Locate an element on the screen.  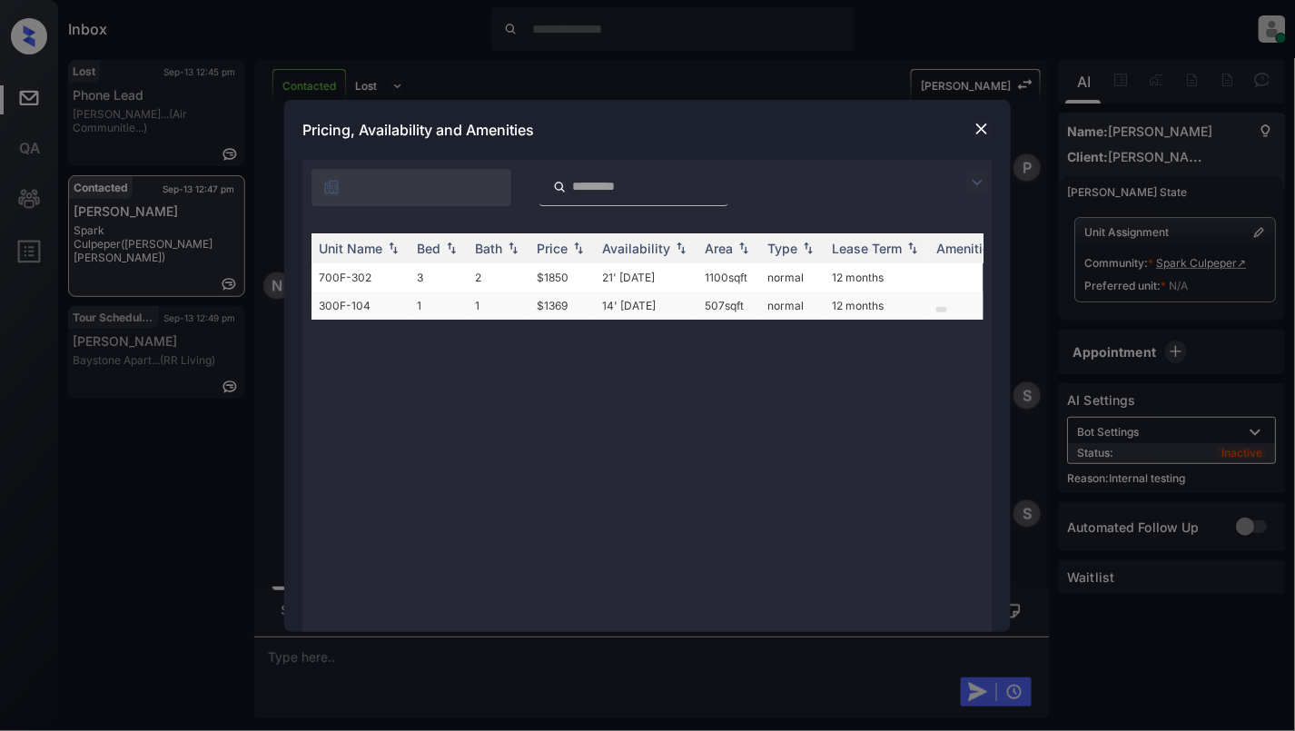
div: Area is located at coordinates (718, 248).